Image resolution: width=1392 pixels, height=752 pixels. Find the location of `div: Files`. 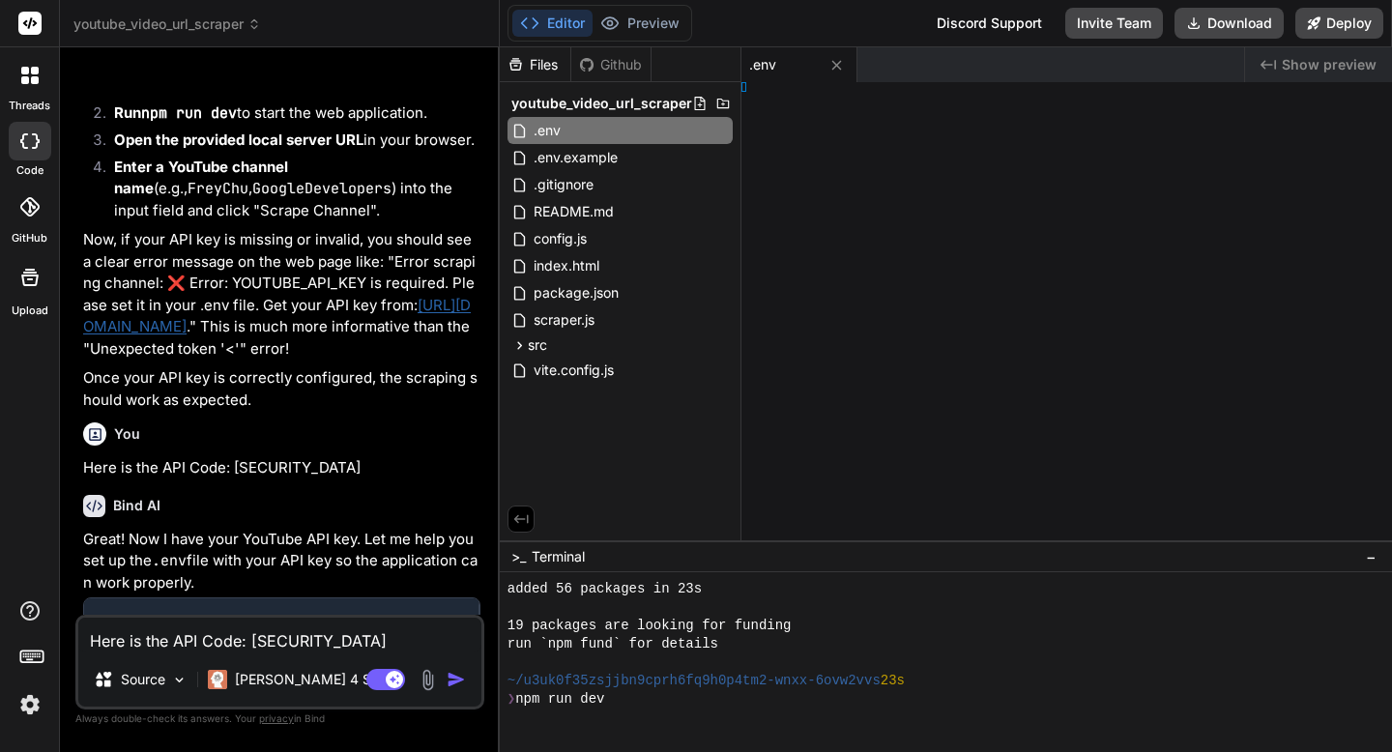

div: Files is located at coordinates (535, 65).